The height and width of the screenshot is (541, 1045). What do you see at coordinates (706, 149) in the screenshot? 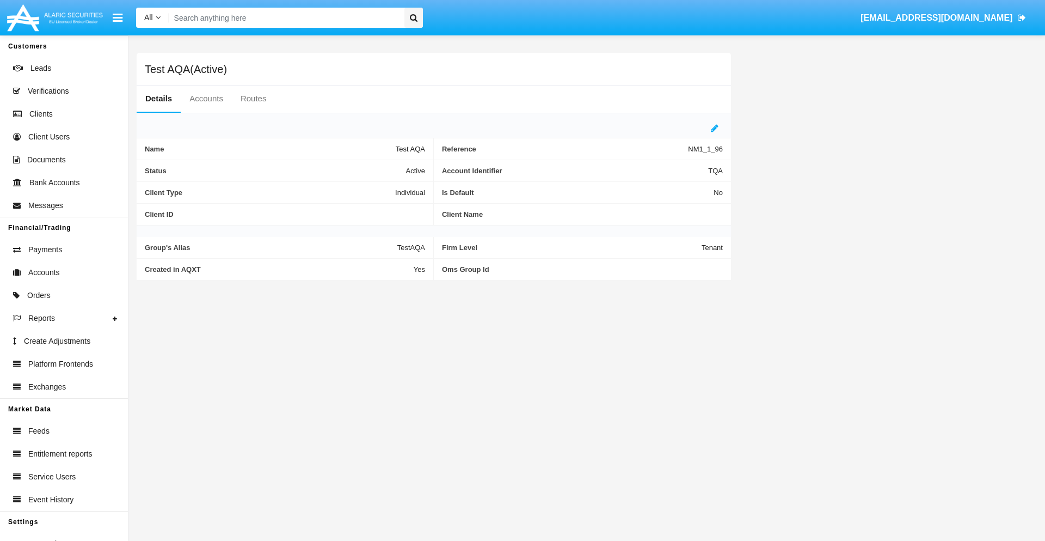
I see `span: NM1_1_96` at bounding box center [706, 149].